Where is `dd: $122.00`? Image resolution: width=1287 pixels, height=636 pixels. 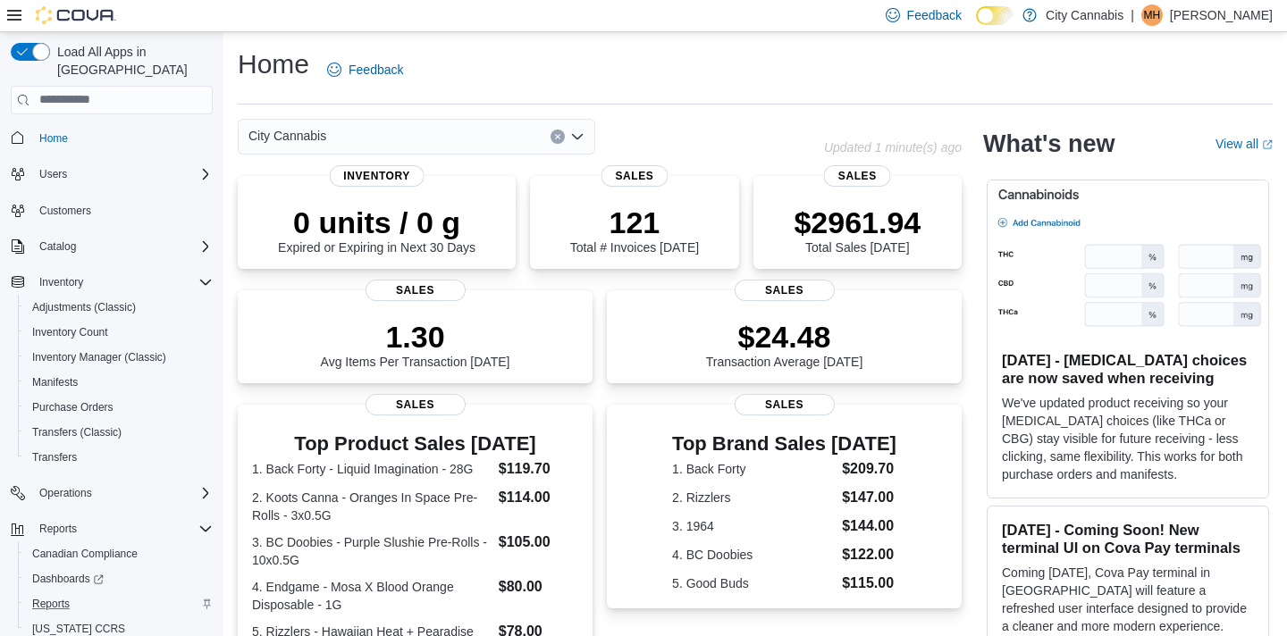
dd: $122.00 is located at coordinates (869, 555).